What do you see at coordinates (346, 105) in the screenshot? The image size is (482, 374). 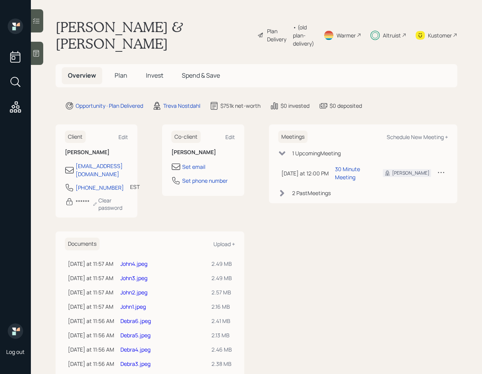 I see `div: $0 deposited` at bounding box center [346, 105].